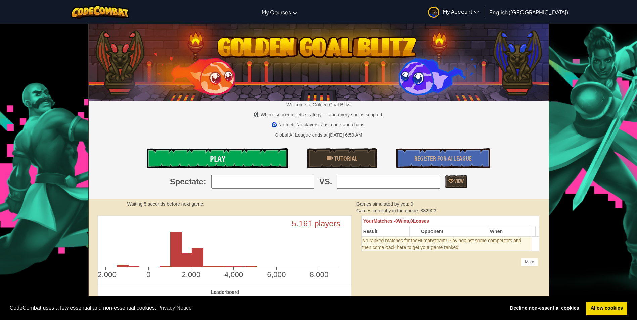  Describe the element at coordinates (385, 221) in the screenshot. I see `span: Matches -` at that location.